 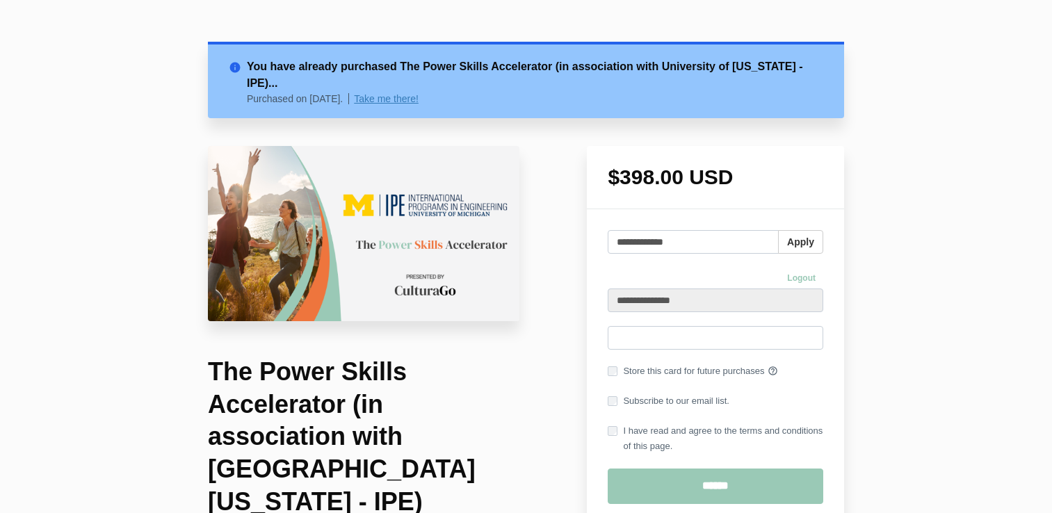 What do you see at coordinates (612, 401) in the screenshot?
I see `input: Subscribe to our email list.` at bounding box center [612, 401].